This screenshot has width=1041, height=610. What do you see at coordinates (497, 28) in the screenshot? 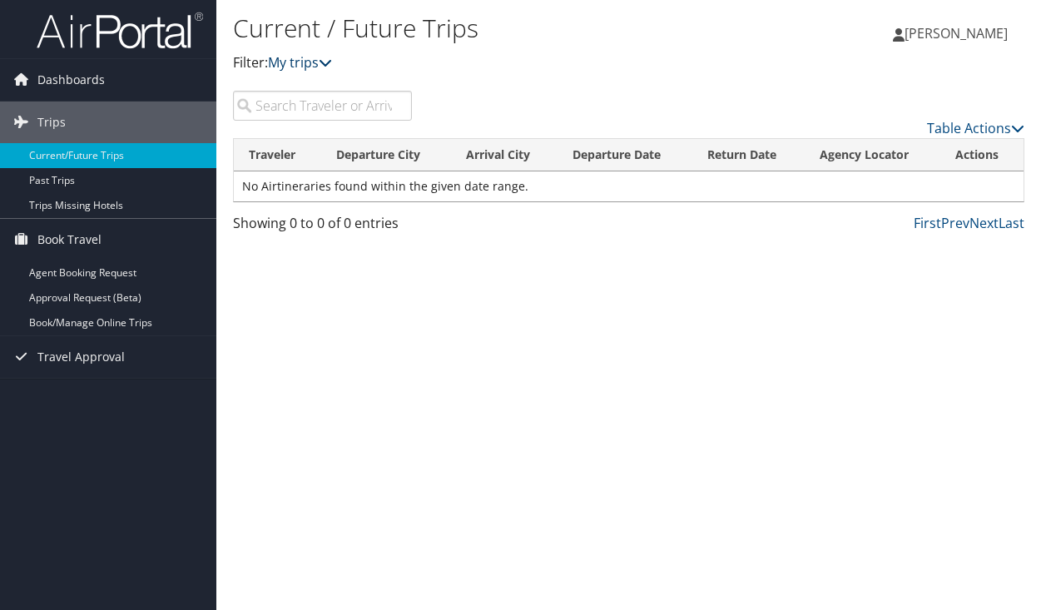
I see `h1: Current / Future Trips` at bounding box center [497, 28].